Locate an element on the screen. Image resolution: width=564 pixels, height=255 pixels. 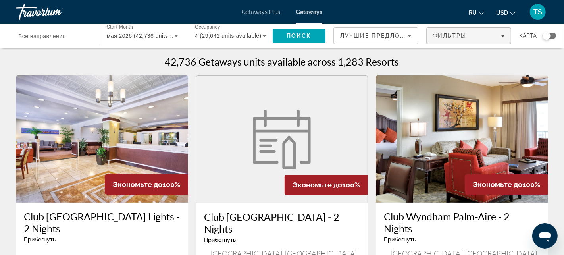
span: Лучшие предложения is located at coordinates (382, 36).